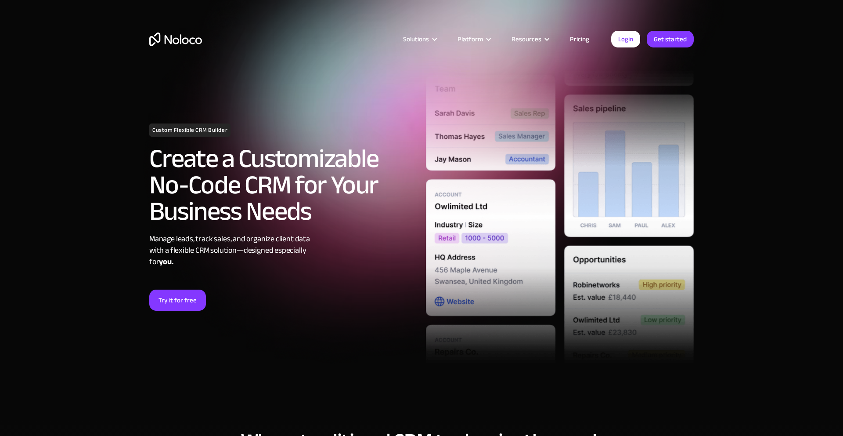 Image resolution: width=843 pixels, height=436 pixels. What do you see at coordinates (177, 300) in the screenshot?
I see `a: Try it for free` at bounding box center [177, 300].